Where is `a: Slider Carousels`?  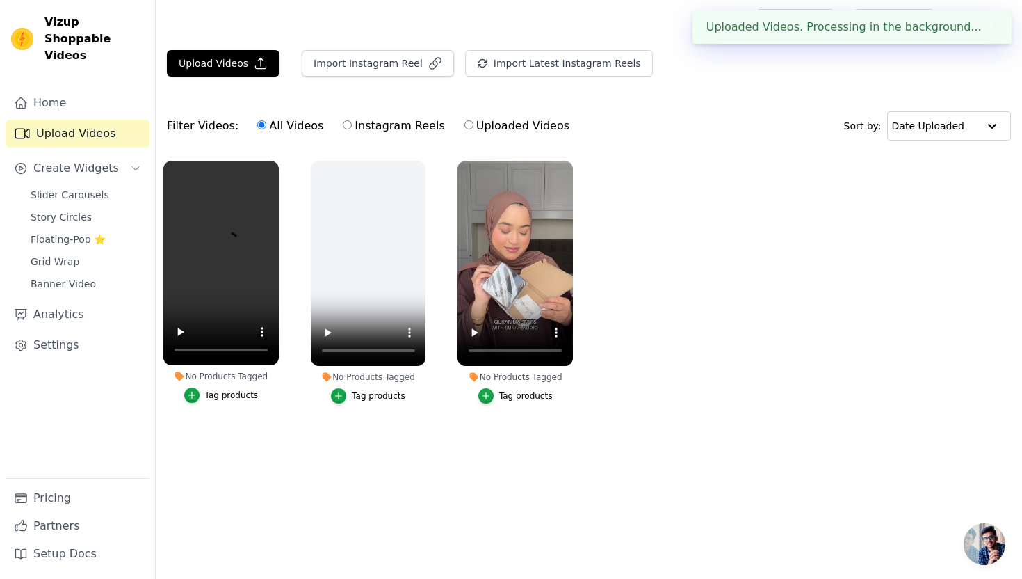 a: Slider Carousels is located at coordinates (86, 195).